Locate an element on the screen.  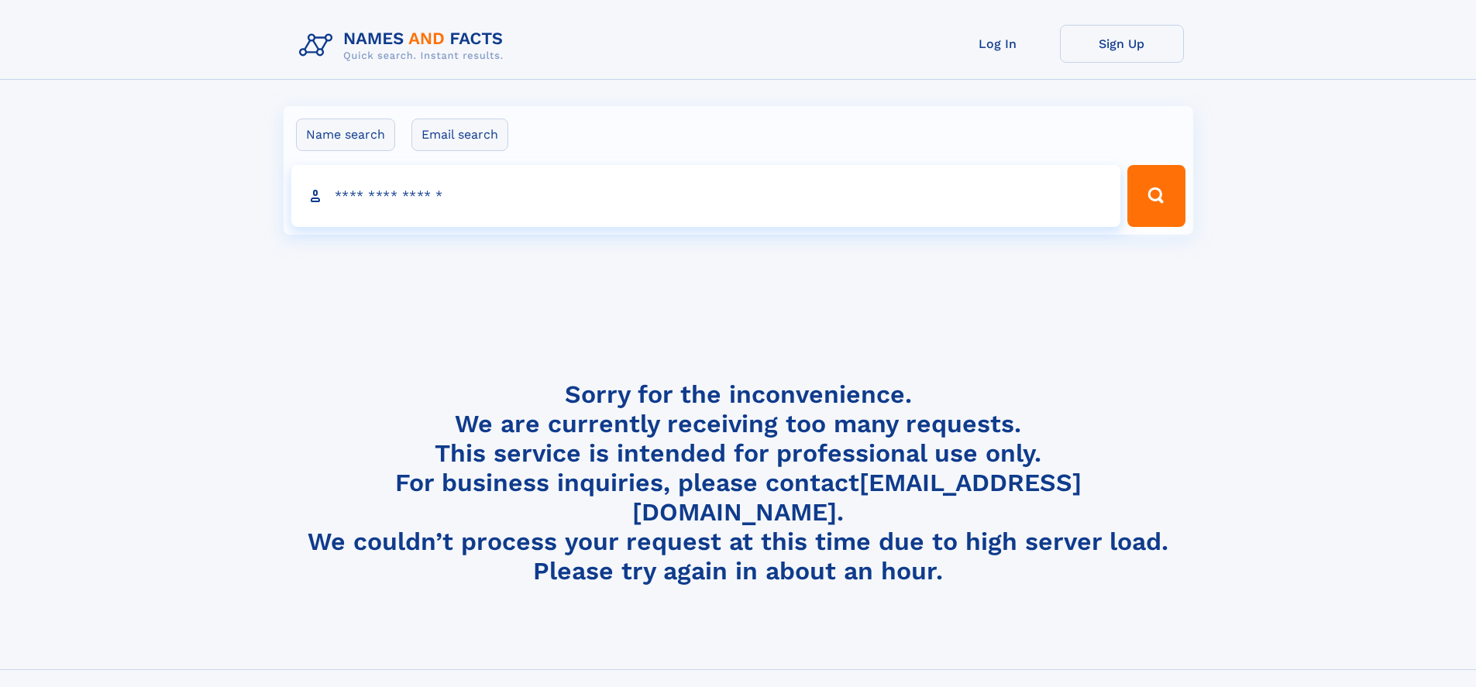
h4: Sorry for the inconvenience. We are currently receiving too many requests. This service is intend... is located at coordinates (739, 483).